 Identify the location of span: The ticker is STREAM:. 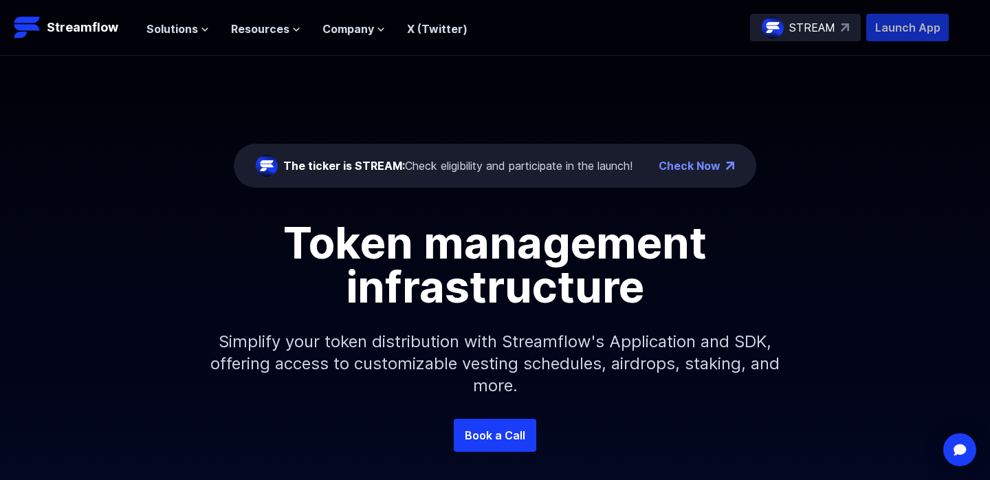
(344, 166).